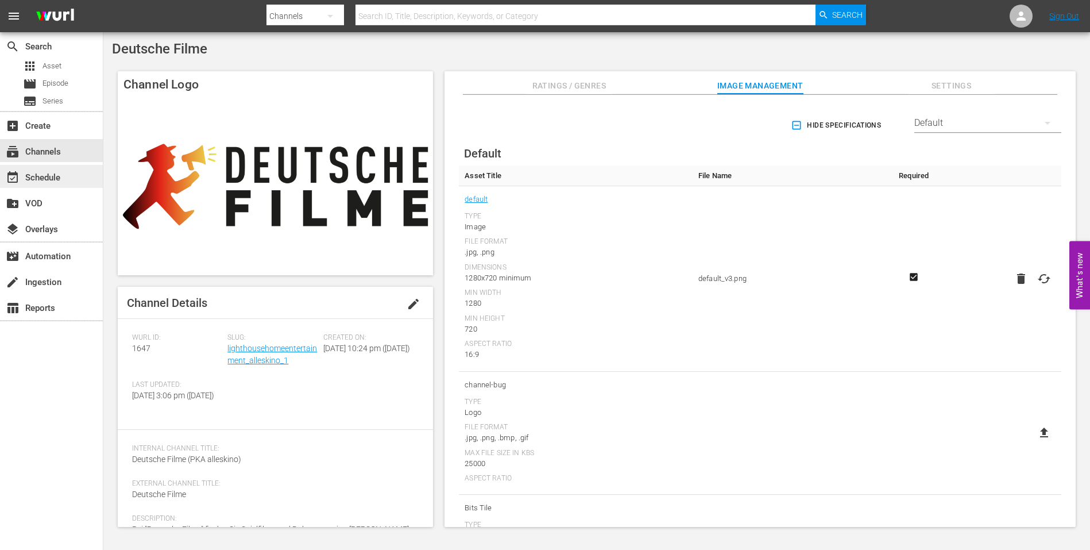 This screenshot has height=550, width=1090. What do you see at coordinates (837, 125) in the screenshot?
I see `span: Hide Specifications` at bounding box center [837, 125].